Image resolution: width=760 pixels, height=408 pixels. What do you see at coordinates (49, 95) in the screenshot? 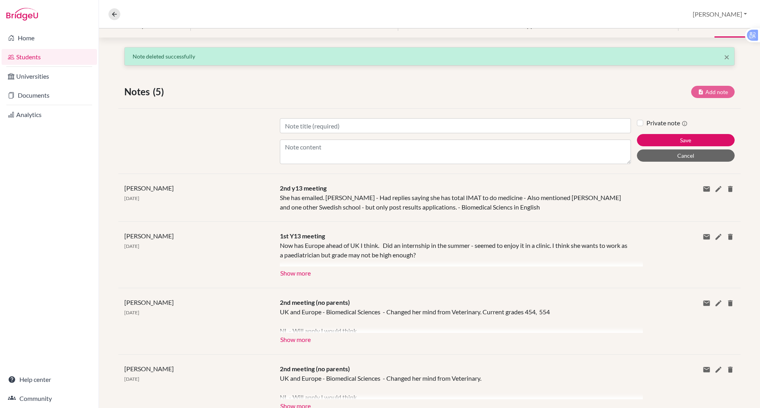
I see `a: Documents` at bounding box center [49, 95].